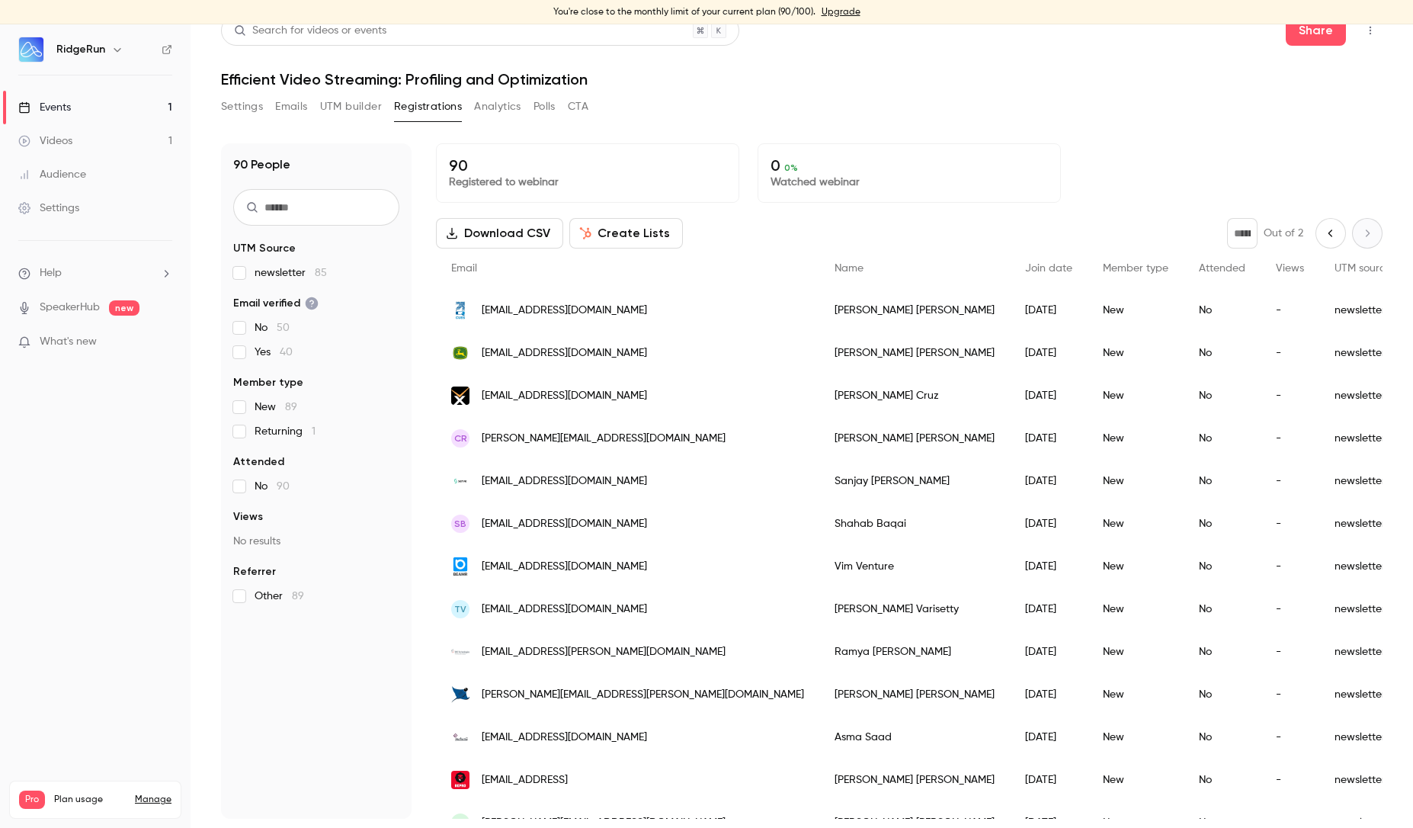  Describe the element at coordinates (909, 165) in the screenshot. I see `p: 0` at that location.